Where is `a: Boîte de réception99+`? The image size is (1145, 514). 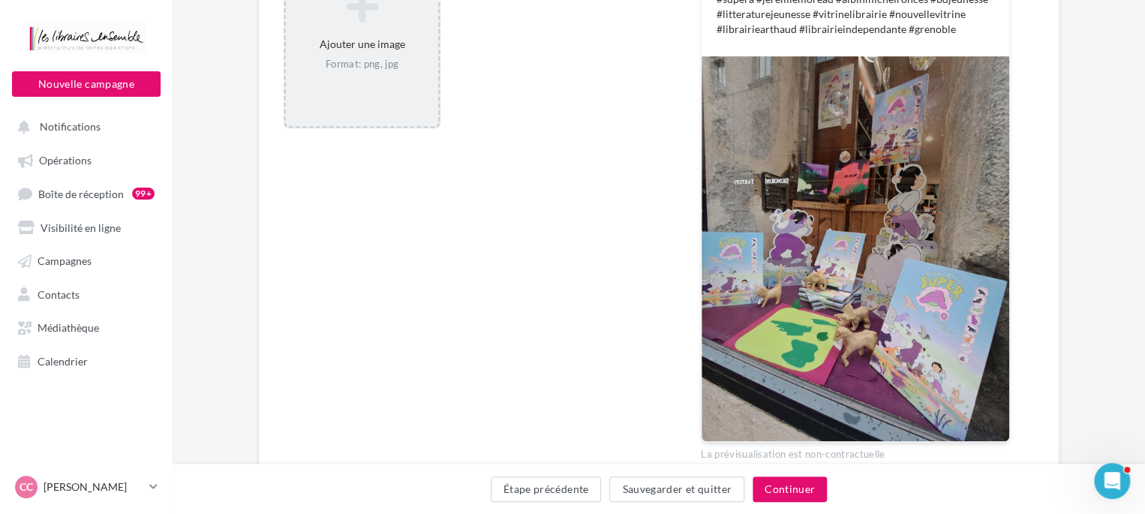 a: Boîte de réception99+ is located at coordinates (86, 193).